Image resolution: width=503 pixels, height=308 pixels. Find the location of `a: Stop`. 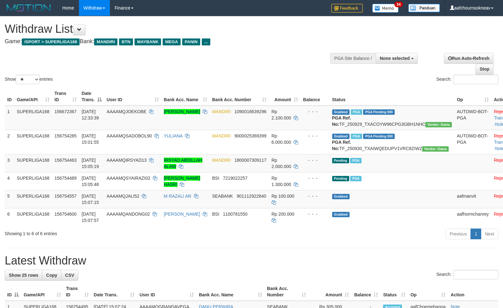

a: Stop is located at coordinates (484, 69).